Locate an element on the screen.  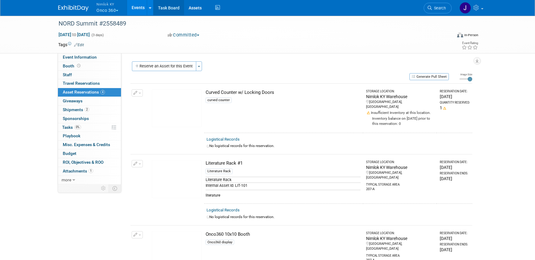
img: Format-Inperson.png is located at coordinates (460, 35).